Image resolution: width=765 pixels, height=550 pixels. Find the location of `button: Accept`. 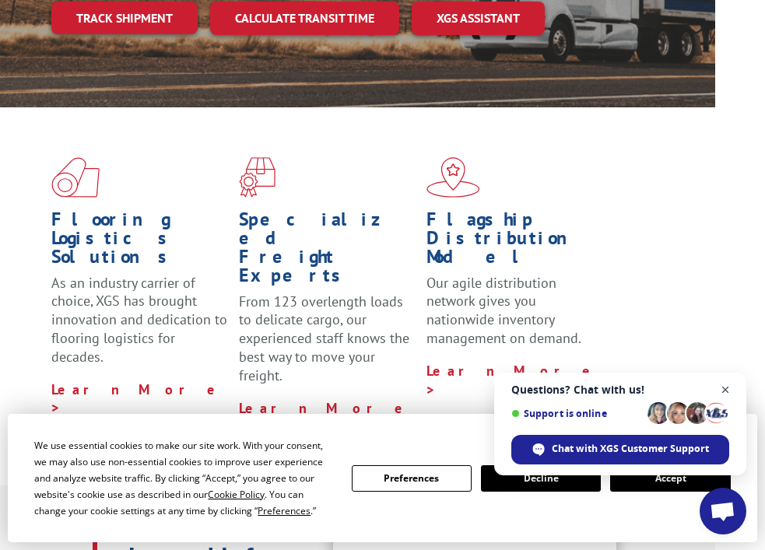

button: Accept is located at coordinates (670, 479).